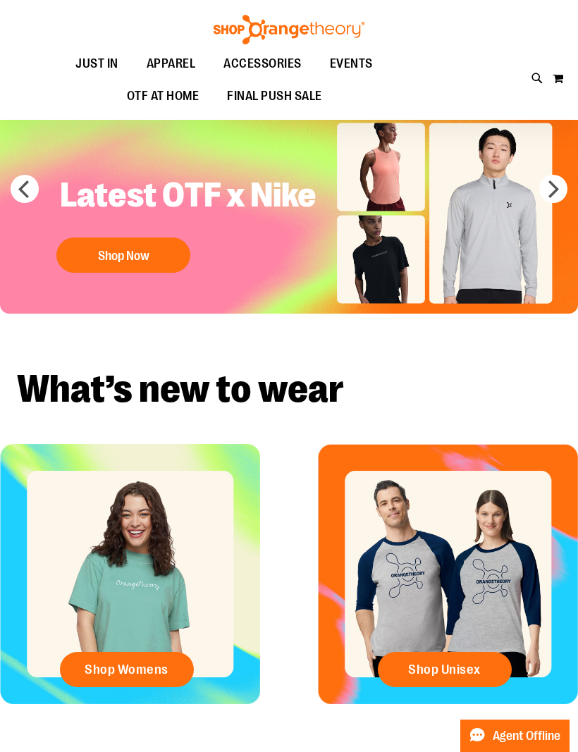 The width and height of the screenshot is (578, 752). What do you see at coordinates (163, 96) in the screenshot?
I see `span: OTF AT HOME` at bounding box center [163, 96].